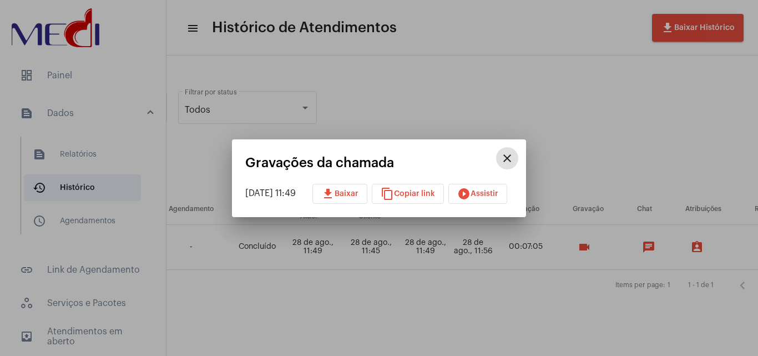 The height and width of the screenshot is (356, 758). What do you see at coordinates (339, 194) in the screenshot?
I see `span: Baixar` at bounding box center [339, 194].